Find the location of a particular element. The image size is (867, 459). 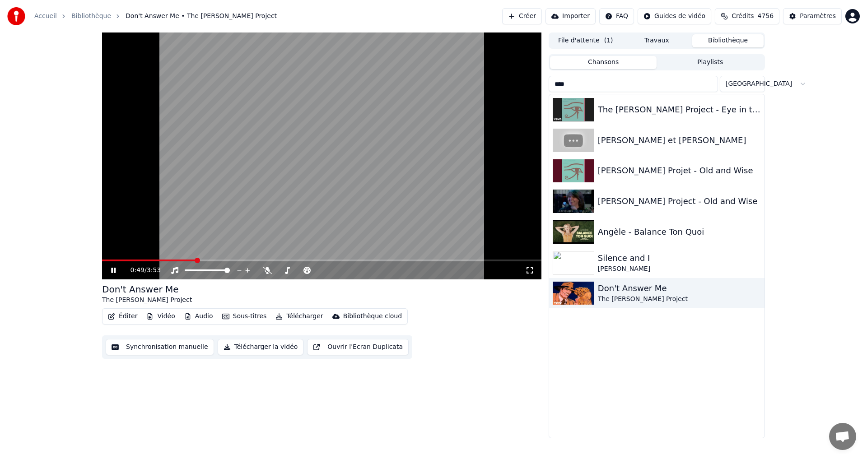

button: Éditer is located at coordinates (122, 317).